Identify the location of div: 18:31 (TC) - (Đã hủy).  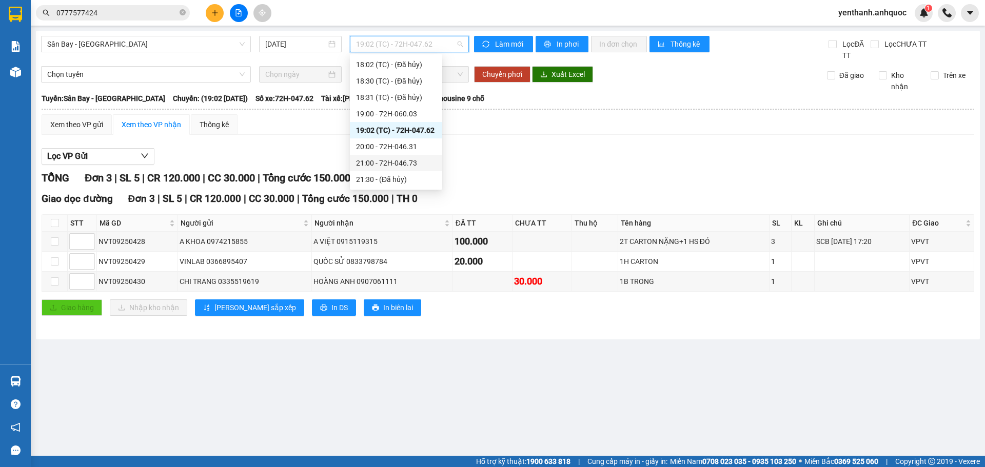
(396, 97).